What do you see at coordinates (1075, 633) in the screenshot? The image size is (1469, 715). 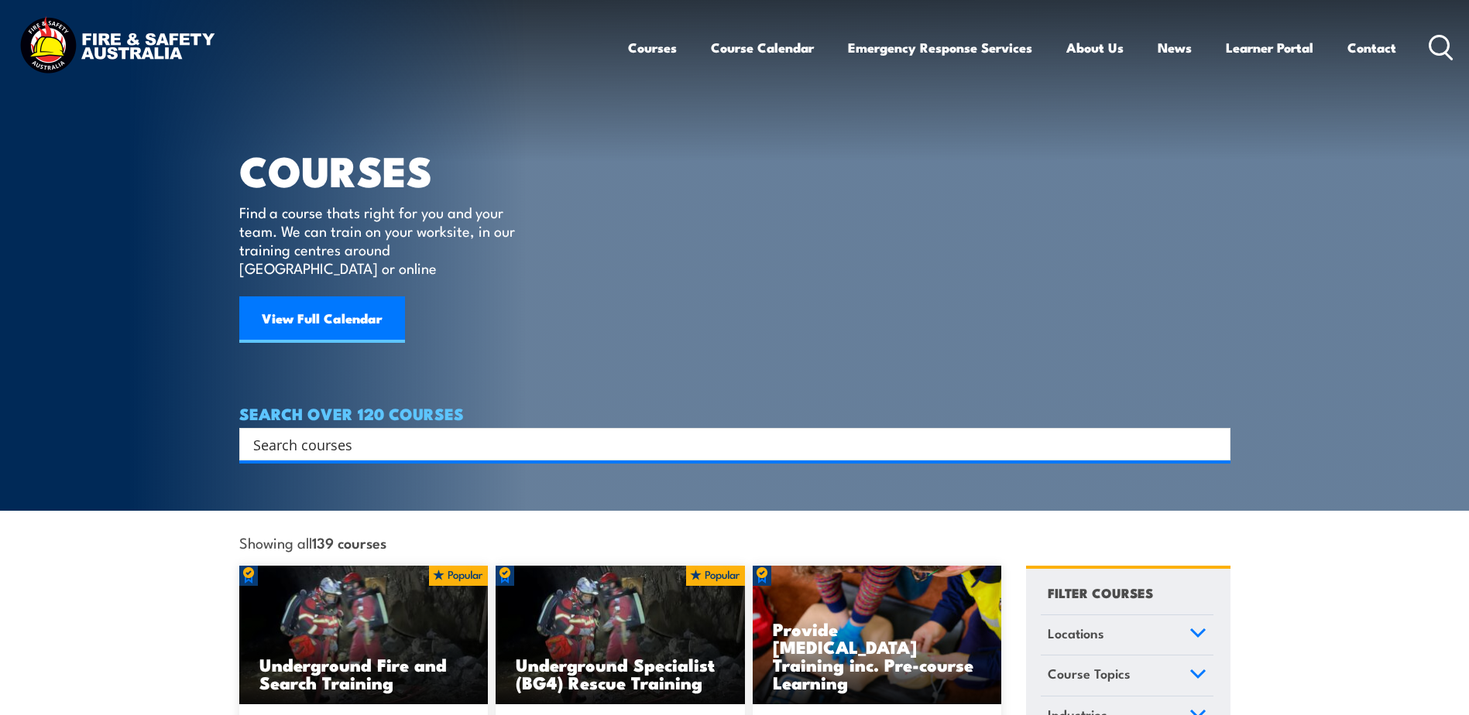 I see `span: Locations` at bounding box center [1075, 633].